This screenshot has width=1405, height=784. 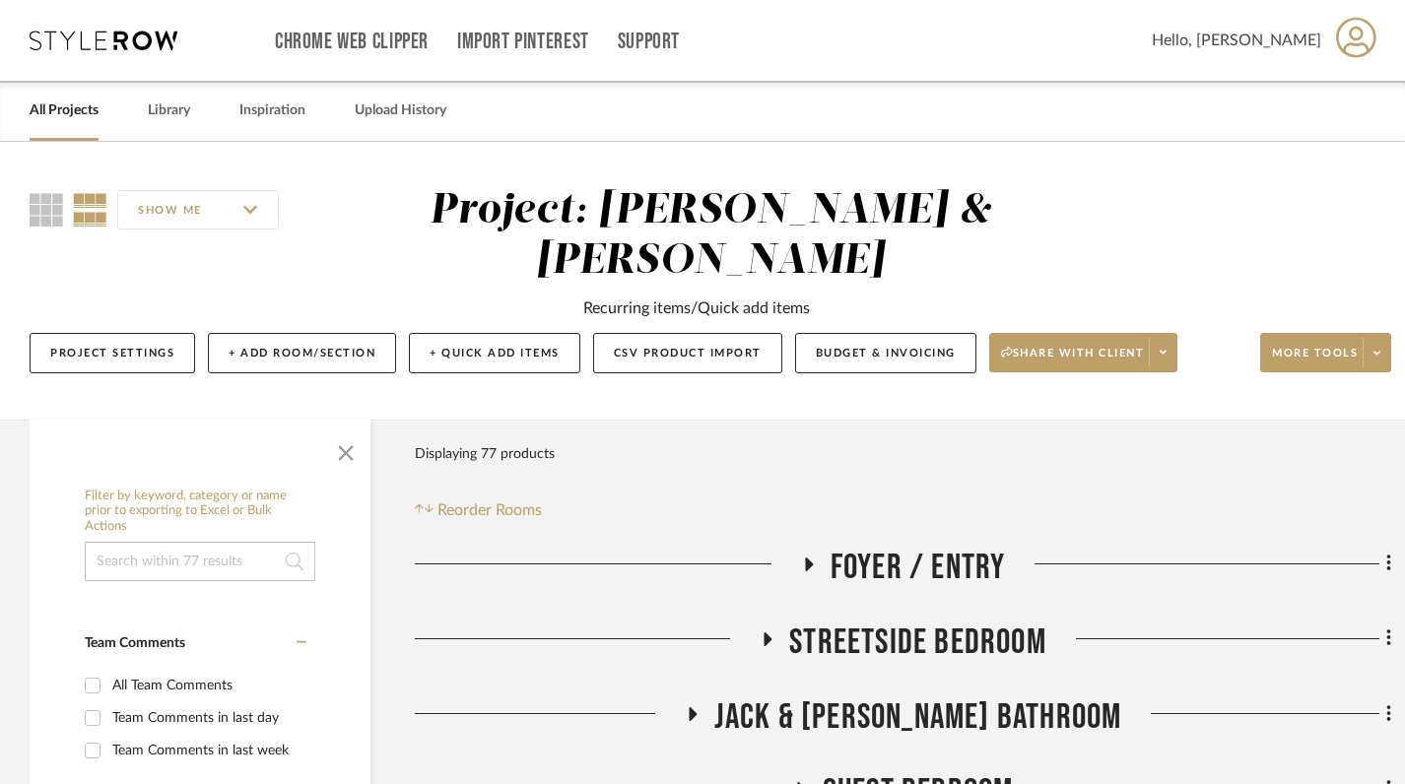 I want to click on button: CSV Product Import, so click(x=688, y=353).